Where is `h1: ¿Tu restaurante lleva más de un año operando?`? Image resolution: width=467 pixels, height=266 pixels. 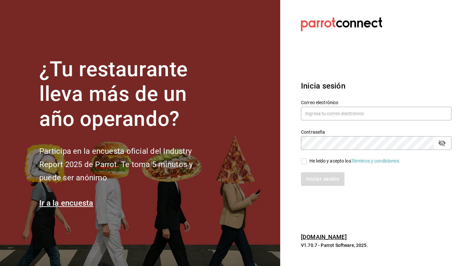
h1: ¿Tu restaurante lleva más de un año operando? is located at coordinates (127, 94).